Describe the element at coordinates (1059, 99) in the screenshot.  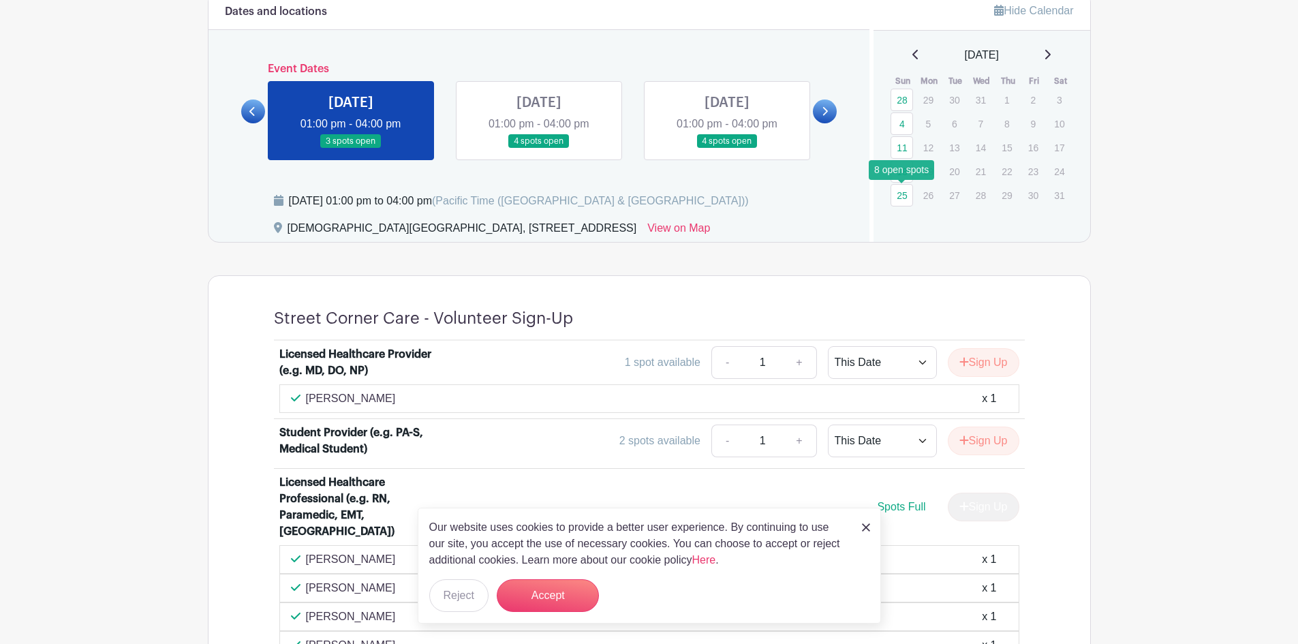
I see `p: 3` at that location.